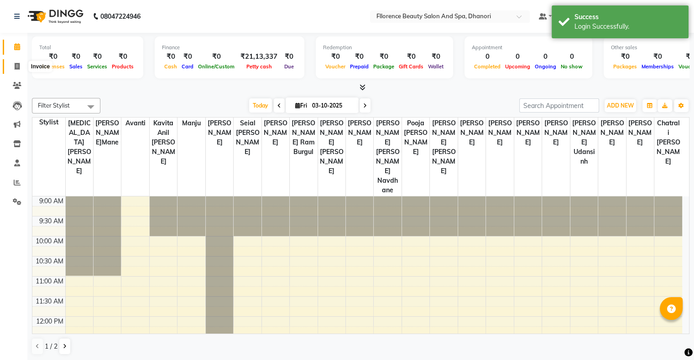 Image resolution: width=694 pixels, height=360 pixels. I want to click on button: ADD NEW, so click(620, 106).